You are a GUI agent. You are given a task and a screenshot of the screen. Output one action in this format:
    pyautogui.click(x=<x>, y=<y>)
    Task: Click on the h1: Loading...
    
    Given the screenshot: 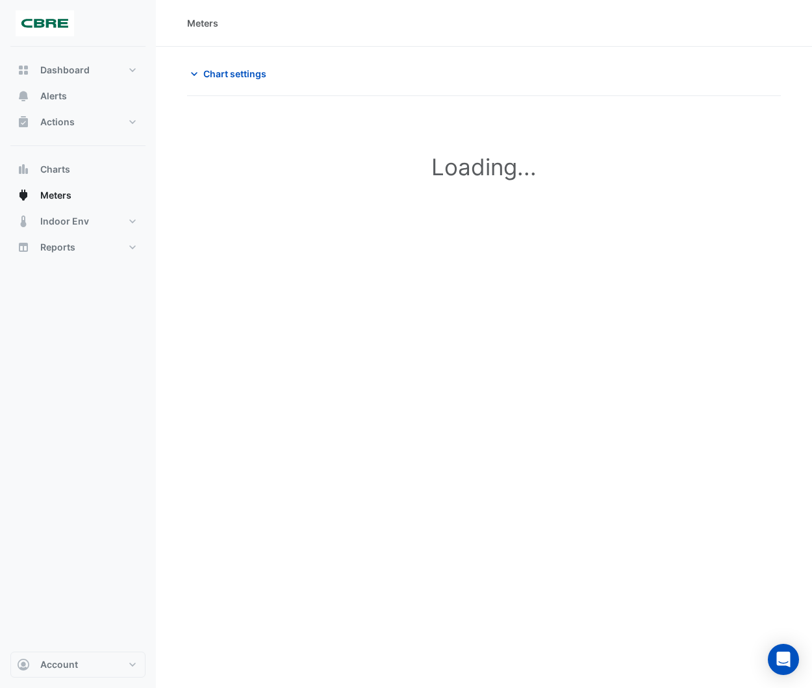 What is the action you would take?
    pyautogui.click(x=484, y=167)
    